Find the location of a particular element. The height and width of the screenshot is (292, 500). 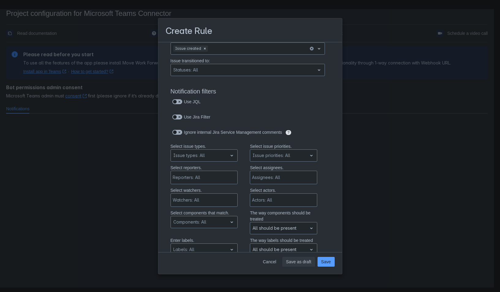

button: Save as draft is located at coordinates (298, 262).